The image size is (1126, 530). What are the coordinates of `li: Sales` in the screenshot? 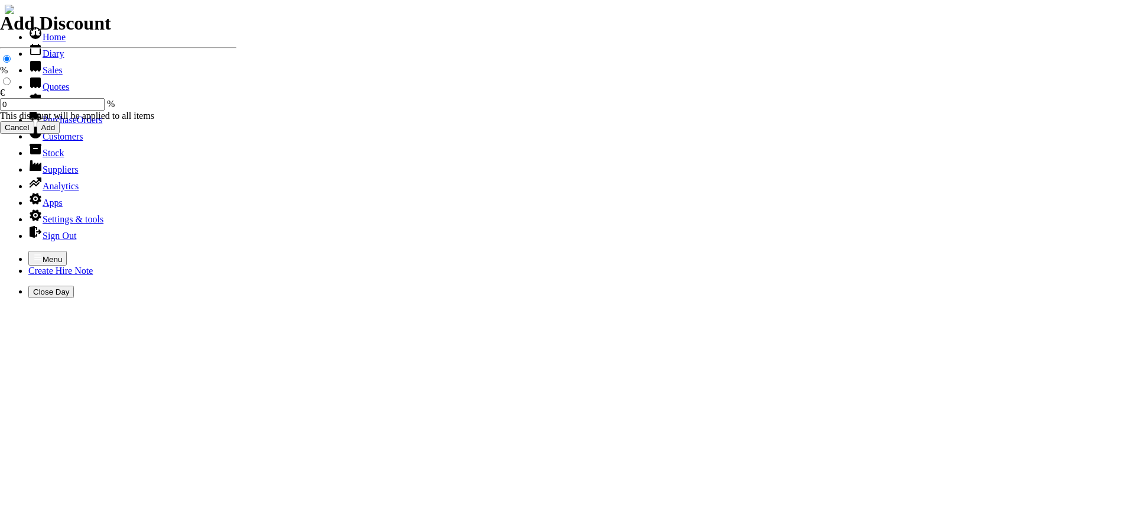 It's located at (575, 67).